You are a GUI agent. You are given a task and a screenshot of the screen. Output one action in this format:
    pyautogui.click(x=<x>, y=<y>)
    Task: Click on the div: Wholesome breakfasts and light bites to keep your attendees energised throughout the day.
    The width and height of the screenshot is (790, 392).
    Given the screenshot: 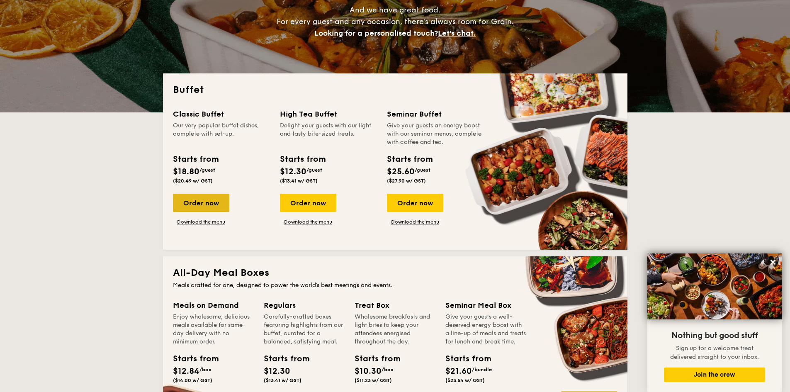 What is the action you would take?
    pyautogui.click(x=395, y=329)
    